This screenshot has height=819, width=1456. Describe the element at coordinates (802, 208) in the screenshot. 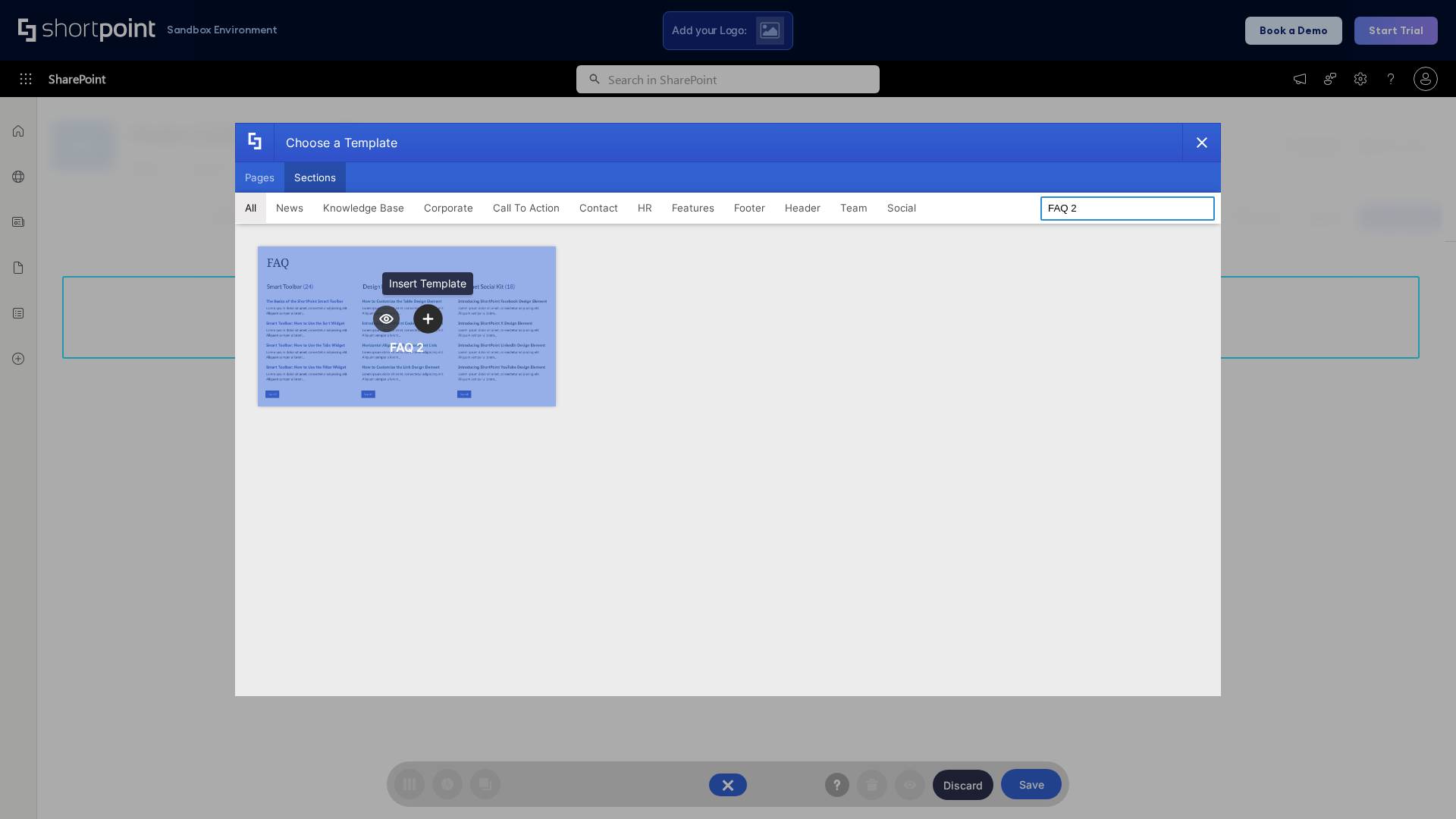

I see `button: Header` at that location.